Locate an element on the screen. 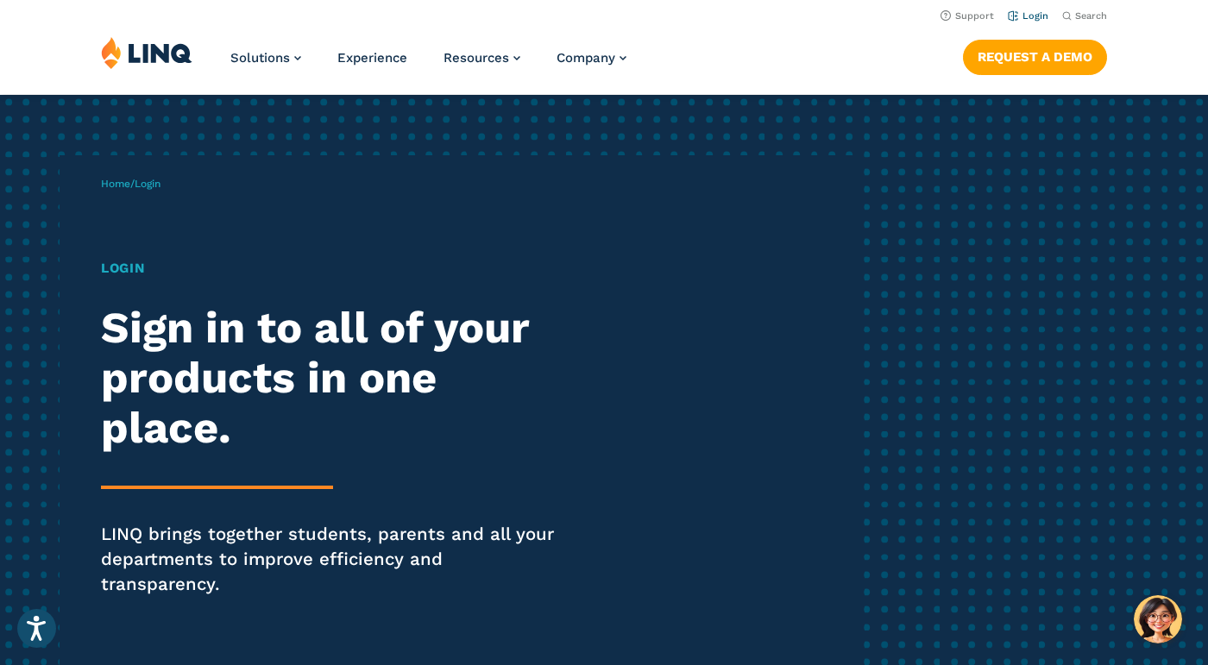 The height and width of the screenshot is (665, 1208). button: Hello, have a question? Let’s chat. is located at coordinates (1158, 619).